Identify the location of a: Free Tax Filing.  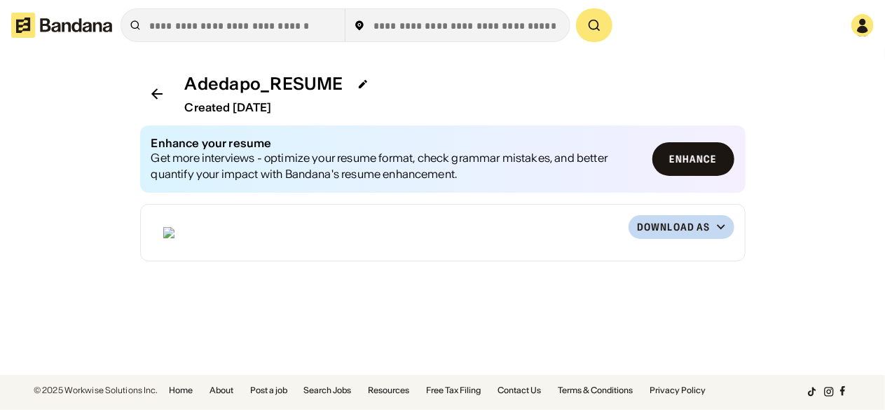
(454, 390).